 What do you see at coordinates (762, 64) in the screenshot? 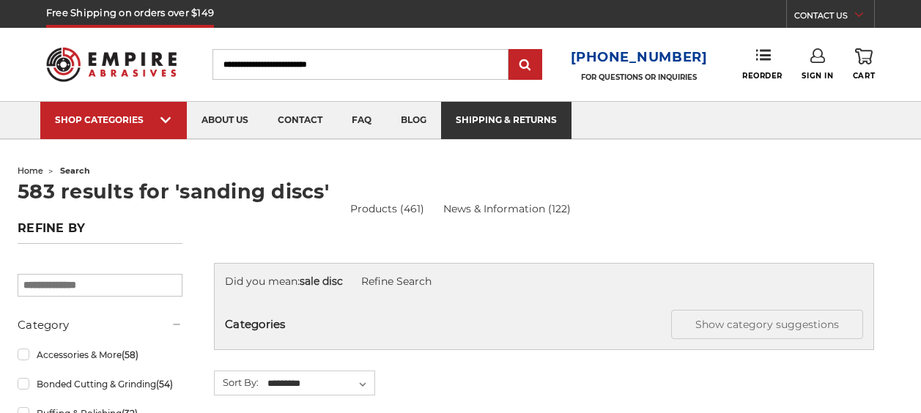
I see `a: Reorder` at bounding box center [762, 64].